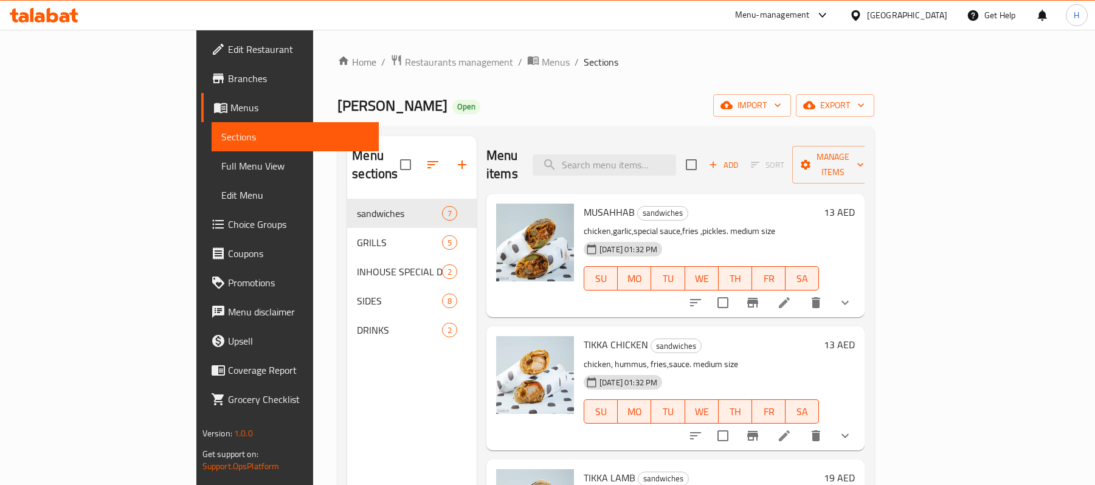 Image resolution: width=1095 pixels, height=485 pixels. What do you see at coordinates (449, 243) in the screenshot?
I see `span: 5` at bounding box center [449, 243].